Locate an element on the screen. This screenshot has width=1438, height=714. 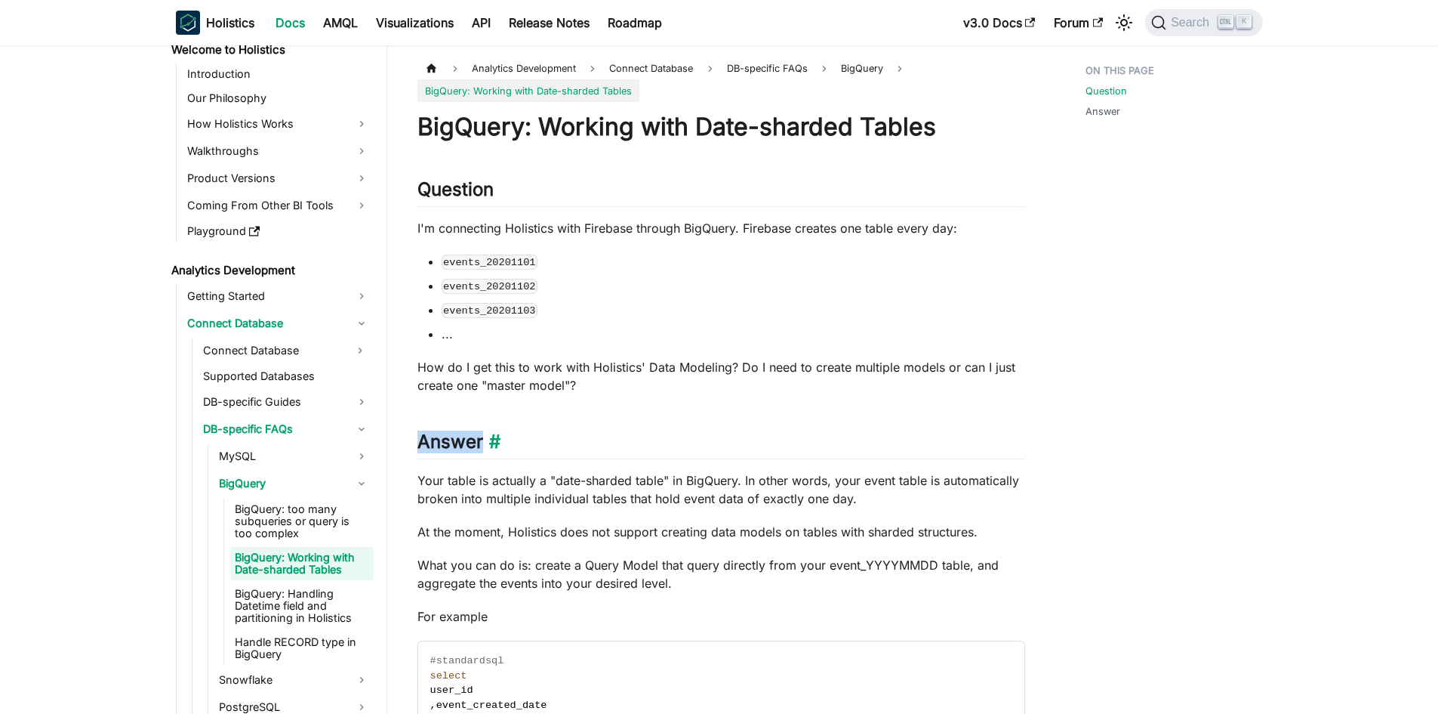
a: BigQuery: Handling Datetime field and partitioning in Holistics is located at coordinates (302, 606).